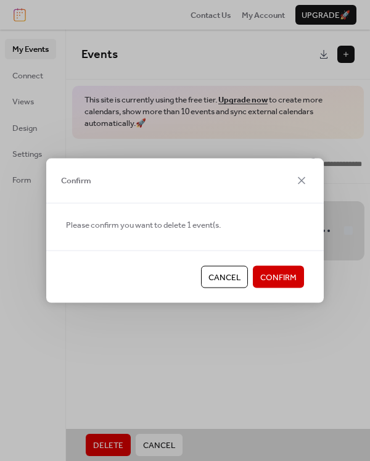  Describe the element at coordinates (225, 277) in the screenshot. I see `button: Cancel` at that location.